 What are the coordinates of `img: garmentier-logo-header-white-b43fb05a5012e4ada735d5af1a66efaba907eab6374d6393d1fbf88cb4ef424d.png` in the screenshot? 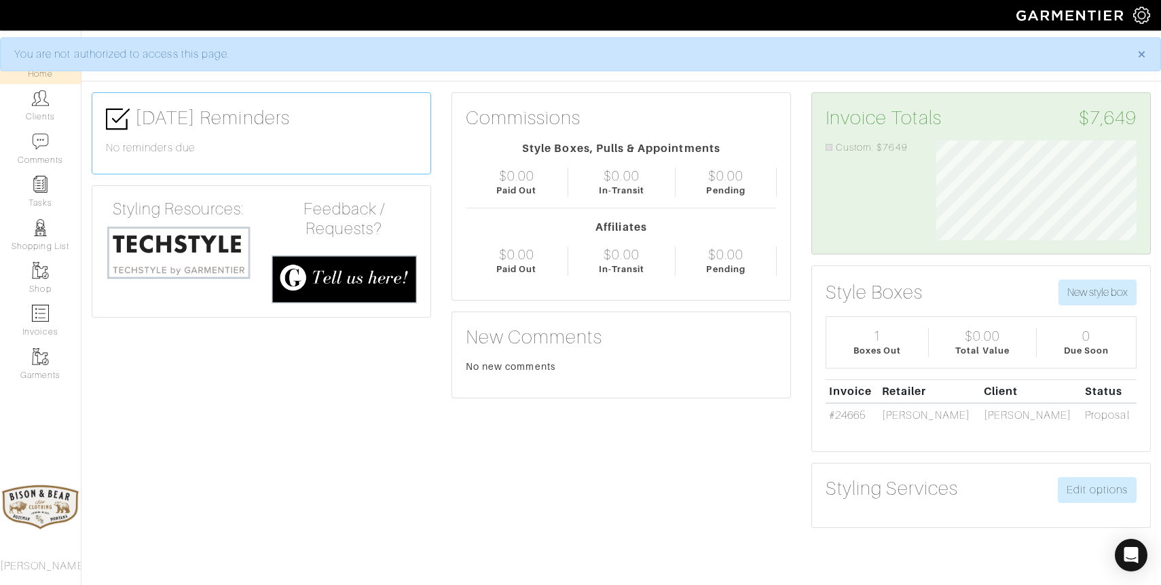 It's located at (1071, 15).